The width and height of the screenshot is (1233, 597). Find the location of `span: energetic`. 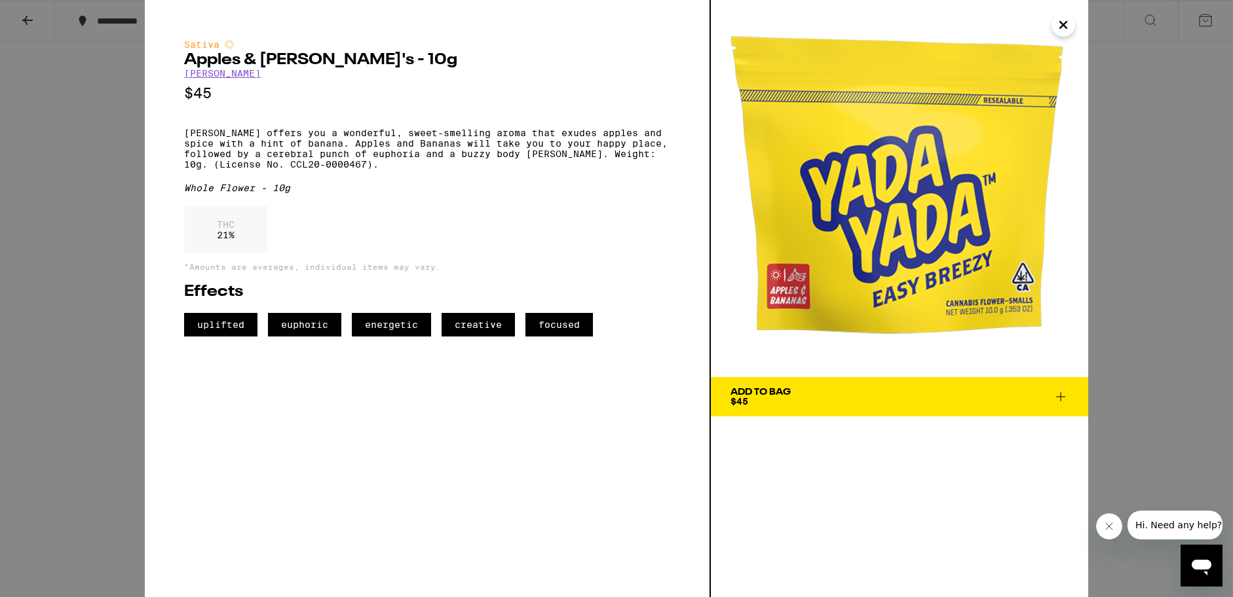

span: energetic is located at coordinates (391, 325).